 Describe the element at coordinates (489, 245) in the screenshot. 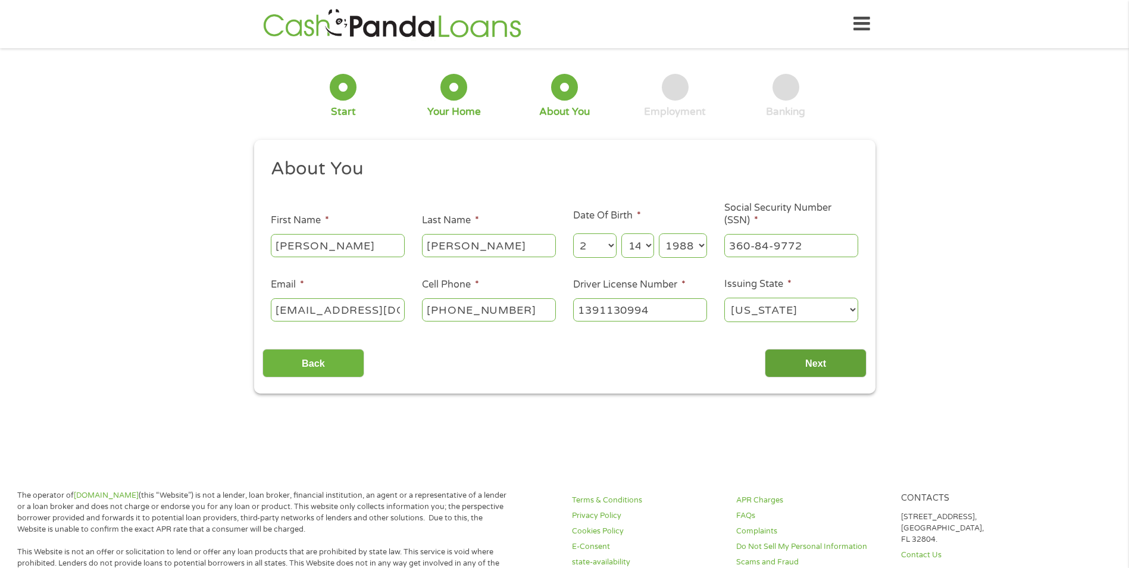

I see `input: Smith` at that location.